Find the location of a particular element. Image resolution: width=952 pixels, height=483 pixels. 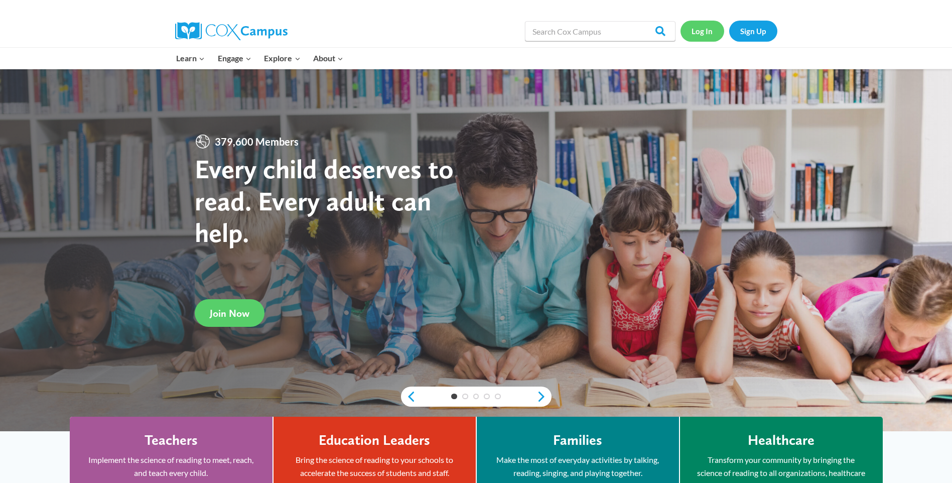

span: Join Now is located at coordinates (229, 313).